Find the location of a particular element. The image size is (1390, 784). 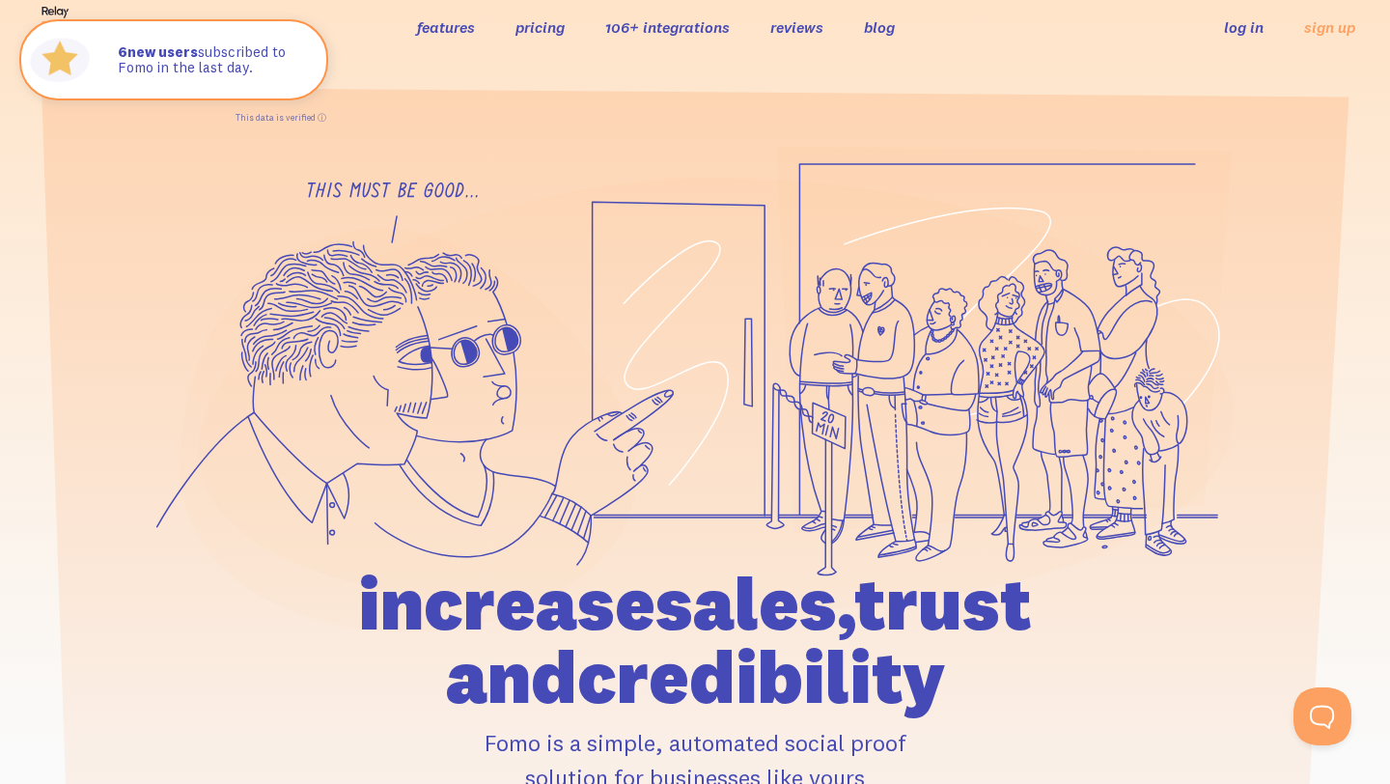

p: subscribed to Fomo in the last day. is located at coordinates (212, 60).